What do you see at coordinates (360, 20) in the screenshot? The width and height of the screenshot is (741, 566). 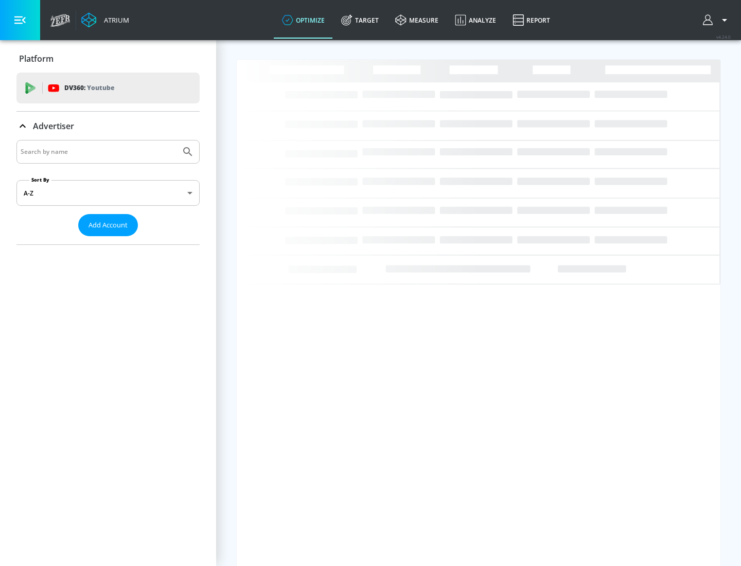 I see `a: Target` at bounding box center [360, 20].